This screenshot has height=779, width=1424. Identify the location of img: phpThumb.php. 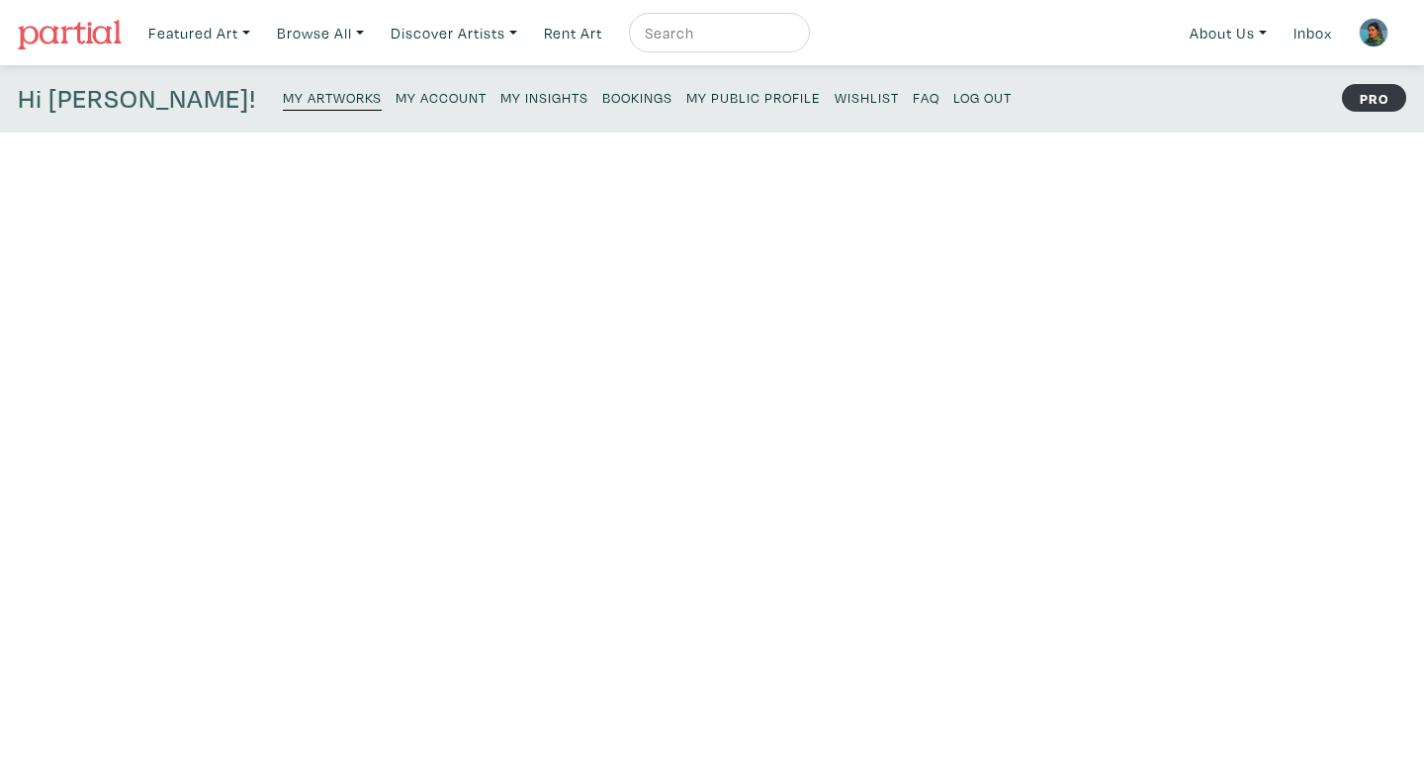
(1373, 33).